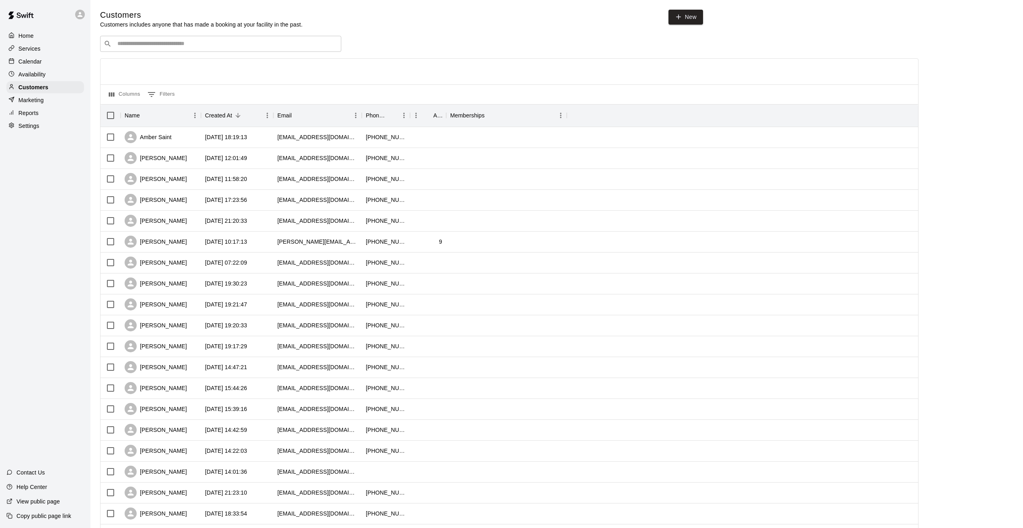 The image size is (1023, 528). Describe the element at coordinates (226, 262) in the screenshot. I see `div: 2025-07-29 07:22:09` at that location.